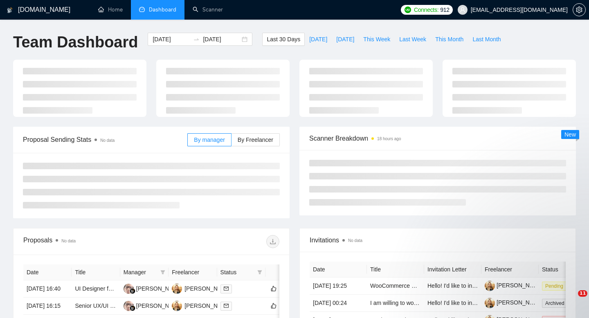  I want to click on span: Connects:, so click(426, 10).